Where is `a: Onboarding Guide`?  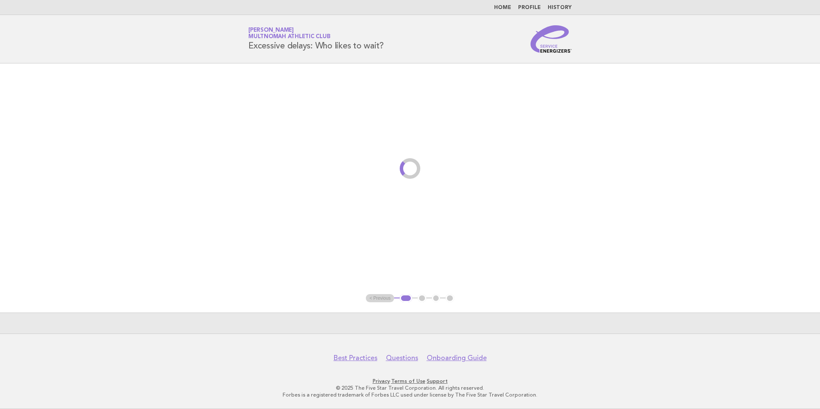 a: Onboarding Guide is located at coordinates (457, 358).